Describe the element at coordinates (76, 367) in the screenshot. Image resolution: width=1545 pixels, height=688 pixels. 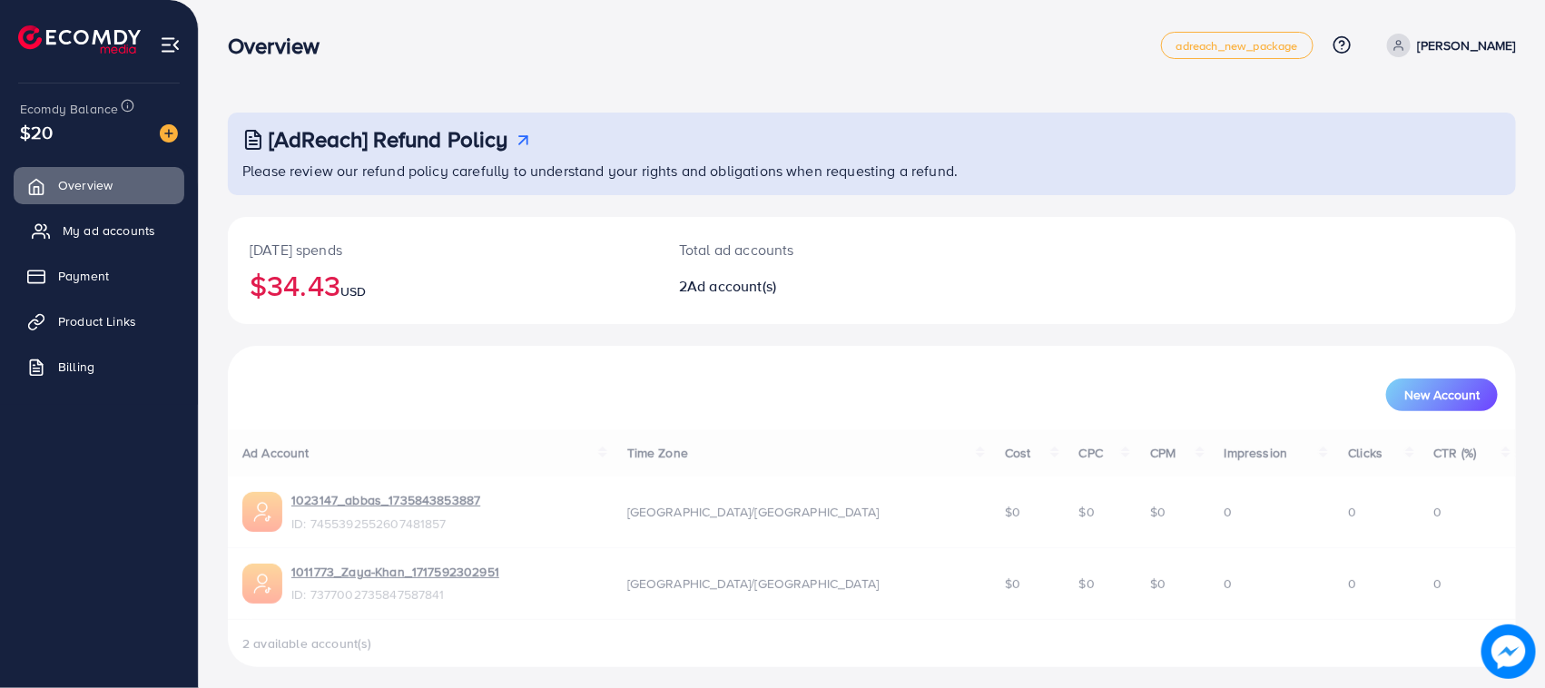
I see `span: Billing` at that location.